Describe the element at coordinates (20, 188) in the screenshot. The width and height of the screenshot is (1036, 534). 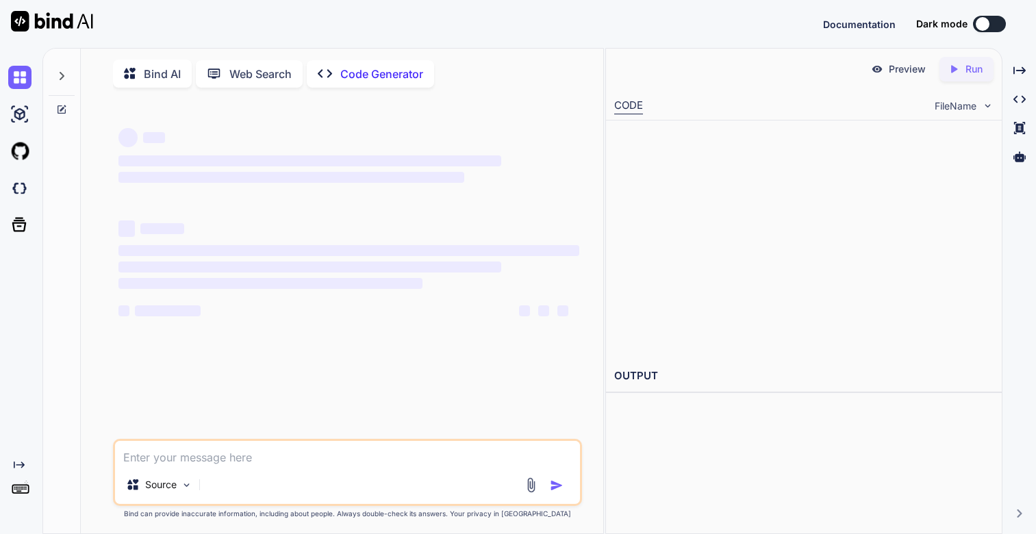
I see `img: darkCloudIdeIcon` at that location.